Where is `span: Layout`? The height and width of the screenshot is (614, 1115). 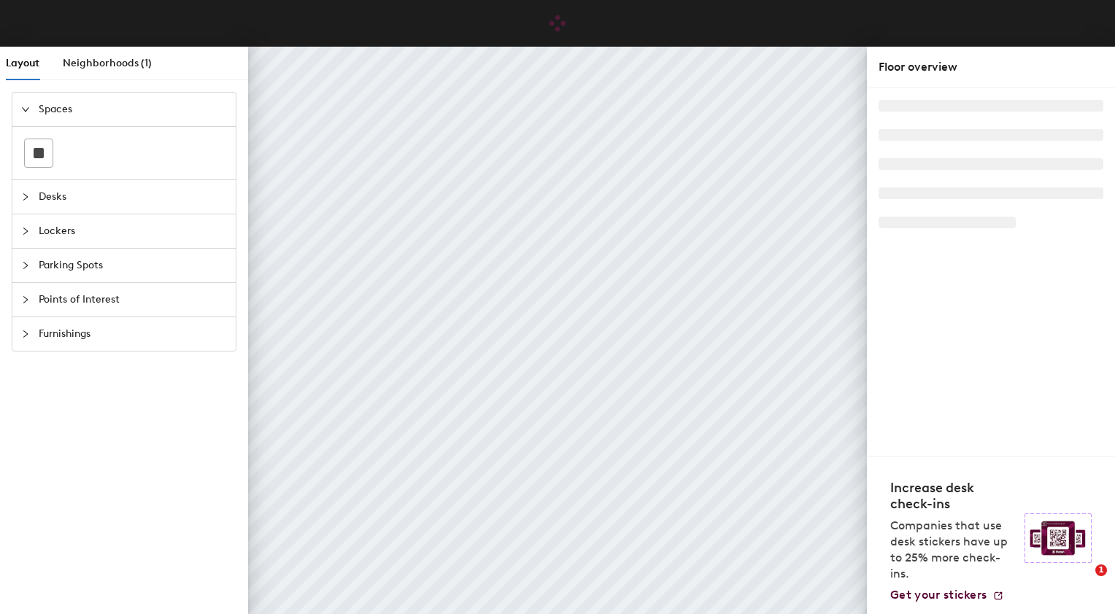
span: Layout is located at coordinates (23, 63).